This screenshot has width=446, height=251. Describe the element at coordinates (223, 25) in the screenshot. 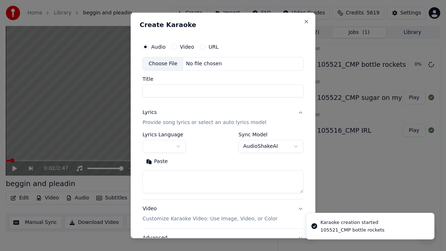

I see `h2: Create Karaoke` at that location.